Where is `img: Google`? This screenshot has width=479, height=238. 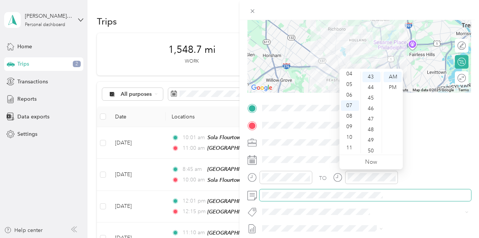
img: Google is located at coordinates (262, 88).